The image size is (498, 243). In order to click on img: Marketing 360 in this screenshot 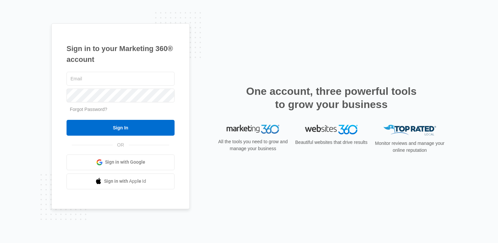, I will do `click(253, 129)`.